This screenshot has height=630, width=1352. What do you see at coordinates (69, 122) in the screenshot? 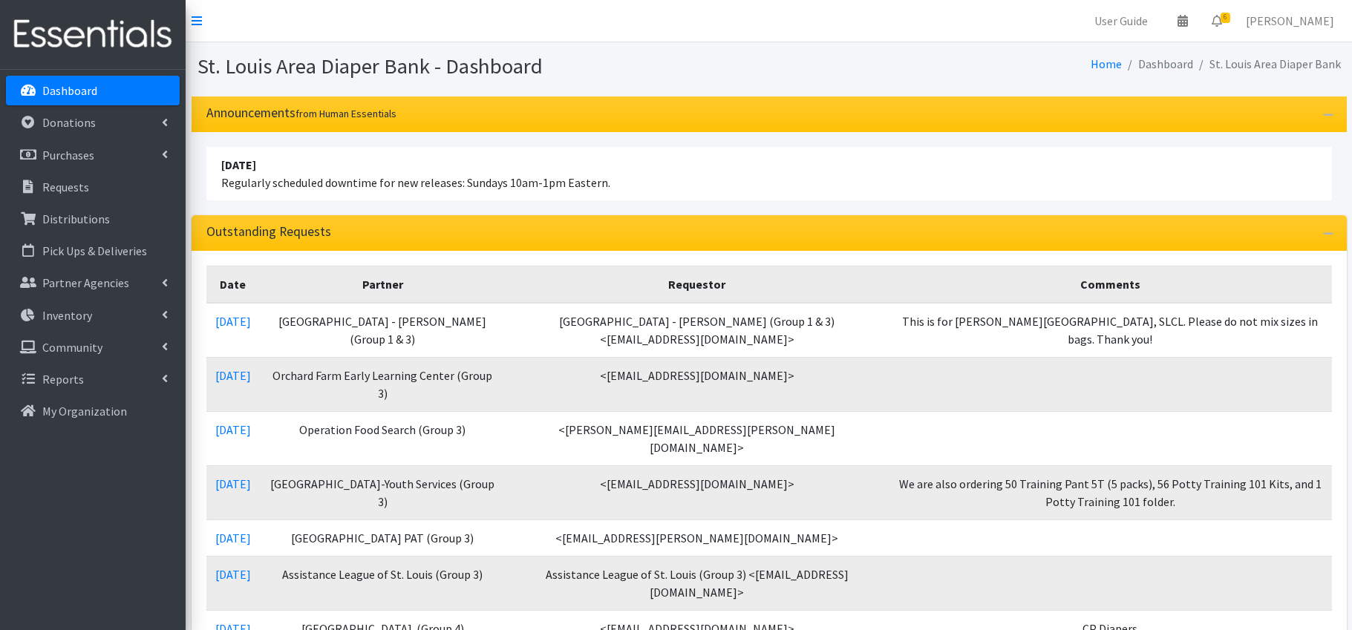
I see `p: Donations` at bounding box center [69, 122].